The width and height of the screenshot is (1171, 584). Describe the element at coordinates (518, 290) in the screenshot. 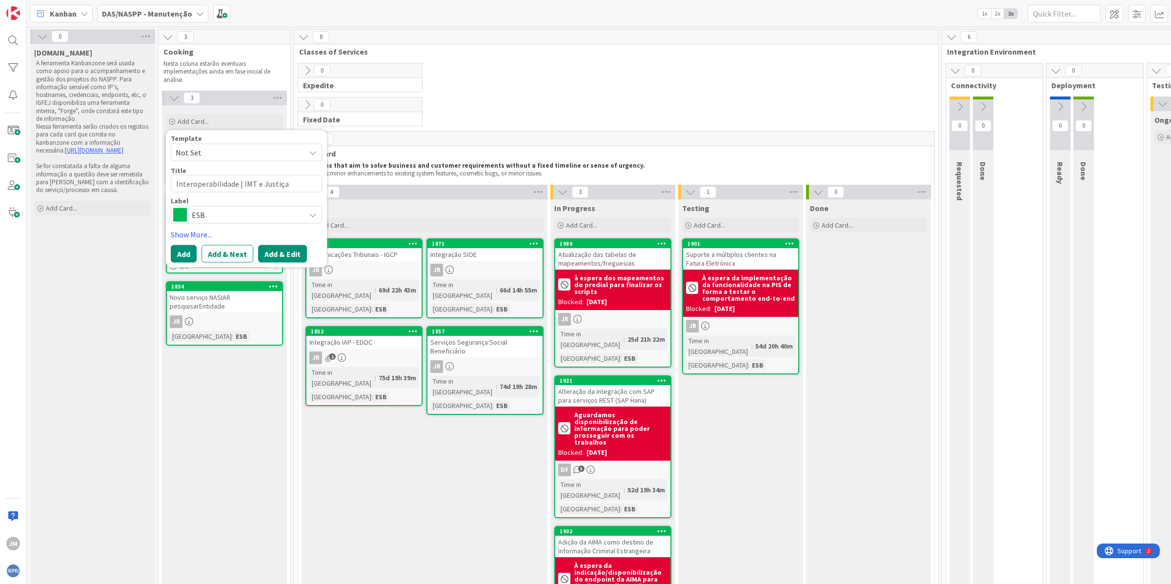

I see `div: 66d 14h 55m` at that location.